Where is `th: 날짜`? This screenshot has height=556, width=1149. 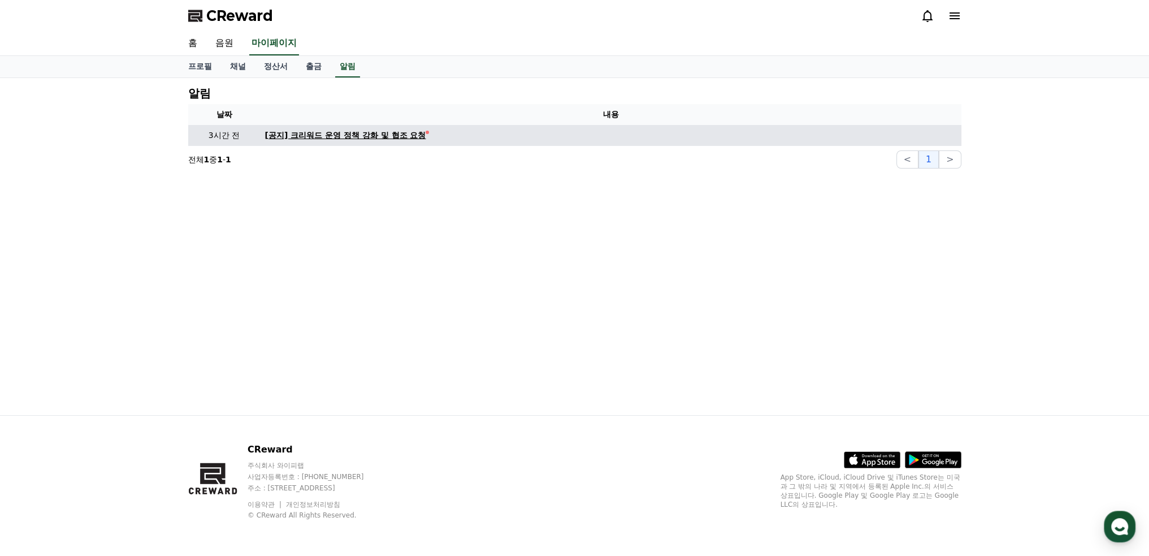
th: 날짜 is located at coordinates (224, 114).